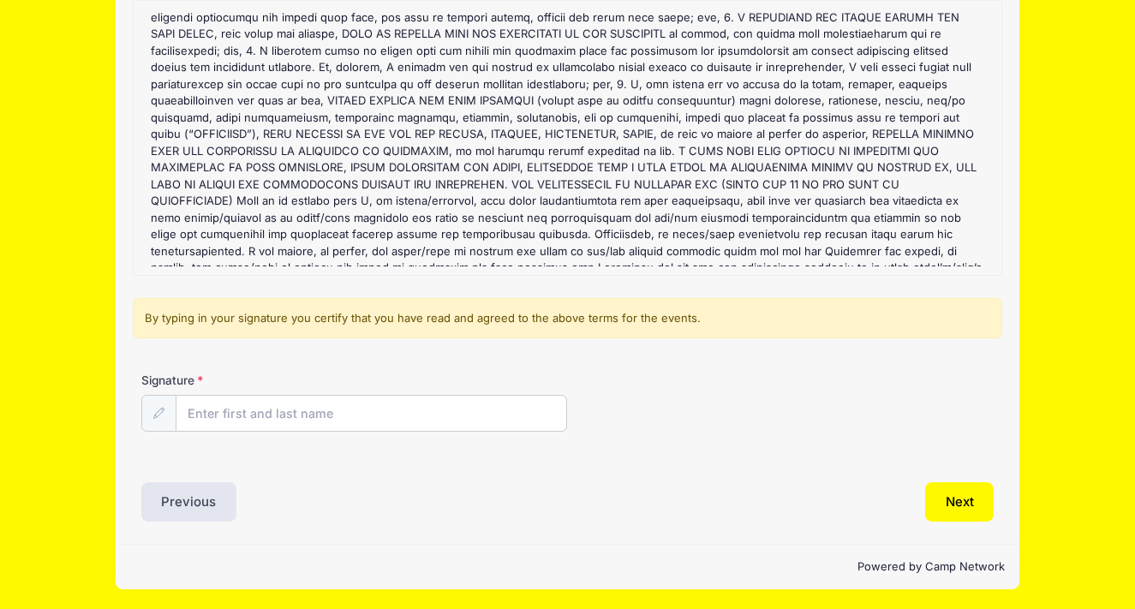  What do you see at coordinates (189, 502) in the screenshot?
I see `button: Previous` at bounding box center [189, 502].